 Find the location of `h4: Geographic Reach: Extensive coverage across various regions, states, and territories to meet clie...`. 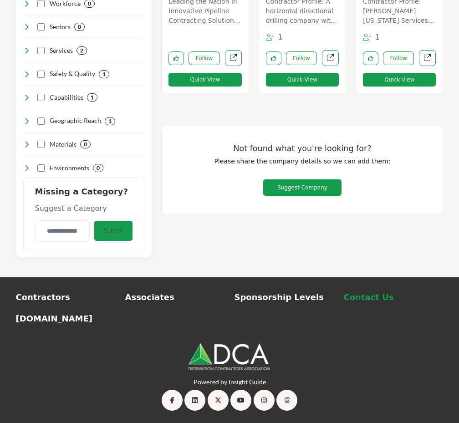

h4: Geographic Reach: Extensive coverage across various regions, states, and territories to meet clie... is located at coordinates (75, 121).